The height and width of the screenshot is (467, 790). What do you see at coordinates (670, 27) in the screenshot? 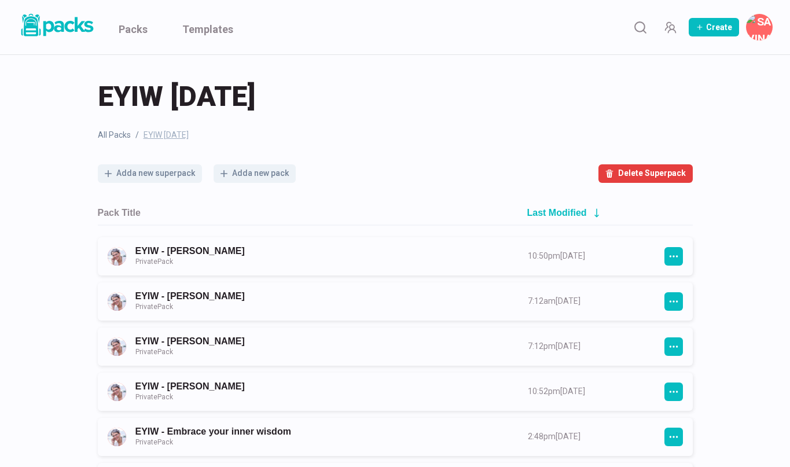
I see `button: Manage Team Invites` at bounding box center [670, 27].